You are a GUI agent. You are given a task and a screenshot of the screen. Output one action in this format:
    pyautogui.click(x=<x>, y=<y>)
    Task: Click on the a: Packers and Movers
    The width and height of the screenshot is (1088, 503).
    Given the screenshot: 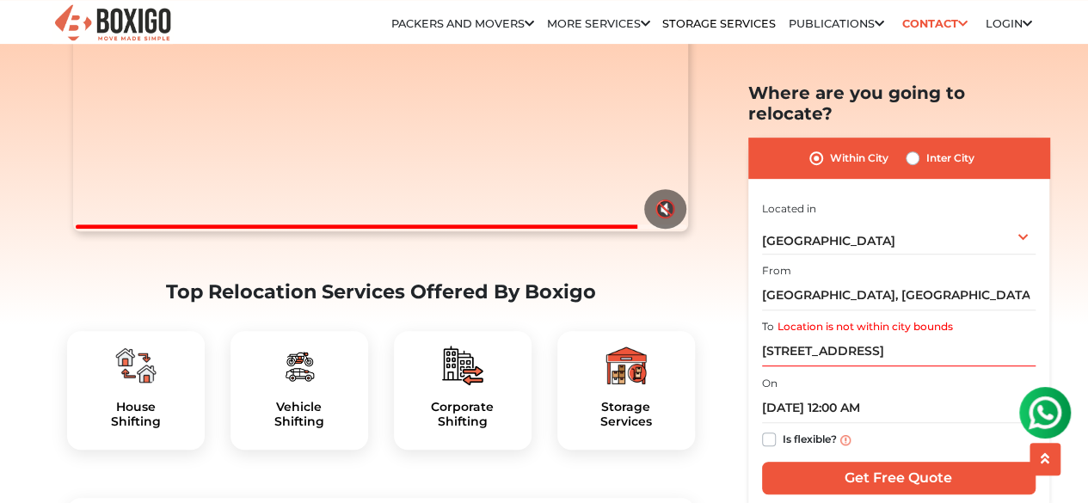 What is the action you would take?
    pyautogui.click(x=463, y=23)
    